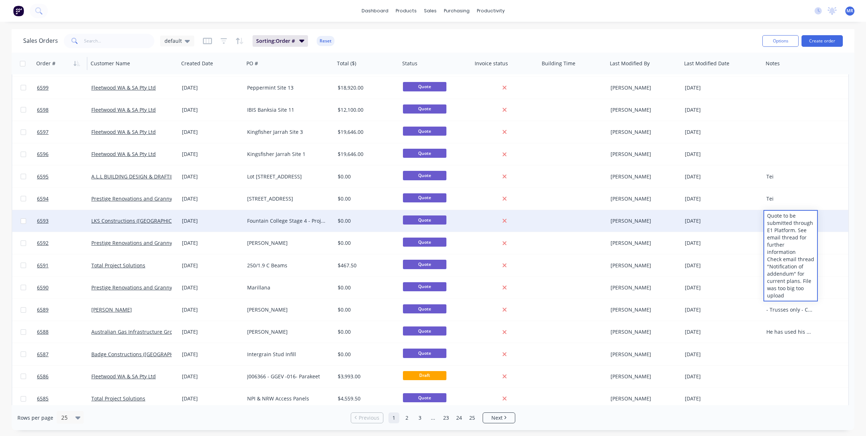 The height and width of the screenshot is (436, 866). Describe the element at coordinates (135, 176) in the screenshot. I see `a: A.L.L BUILDING DESIGN & DRAFTING` at that location.